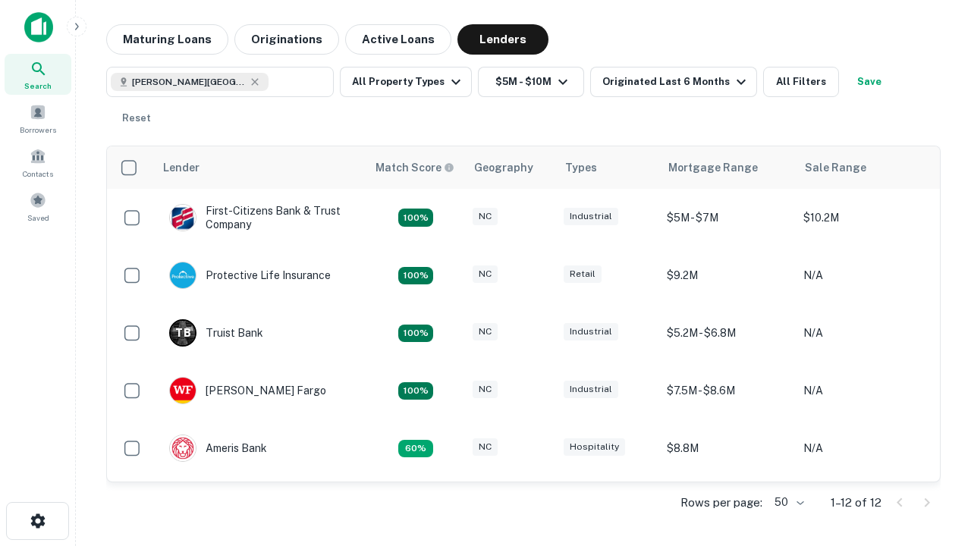 This screenshot has width=971, height=546. What do you see at coordinates (39, 27) in the screenshot?
I see `img: capitalize-icon.png` at bounding box center [39, 27].